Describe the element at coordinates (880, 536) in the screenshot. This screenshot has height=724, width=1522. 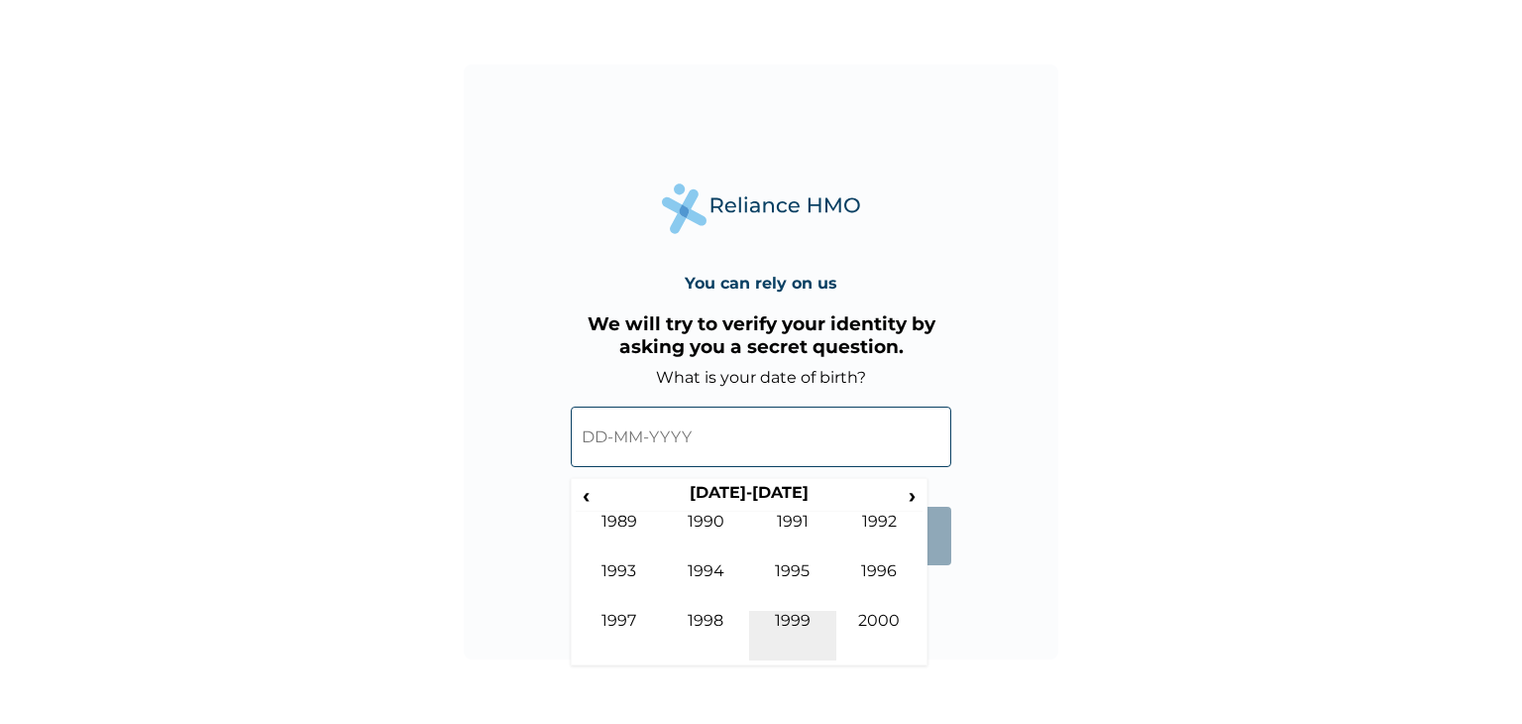
I see `td: 1992` at that location.